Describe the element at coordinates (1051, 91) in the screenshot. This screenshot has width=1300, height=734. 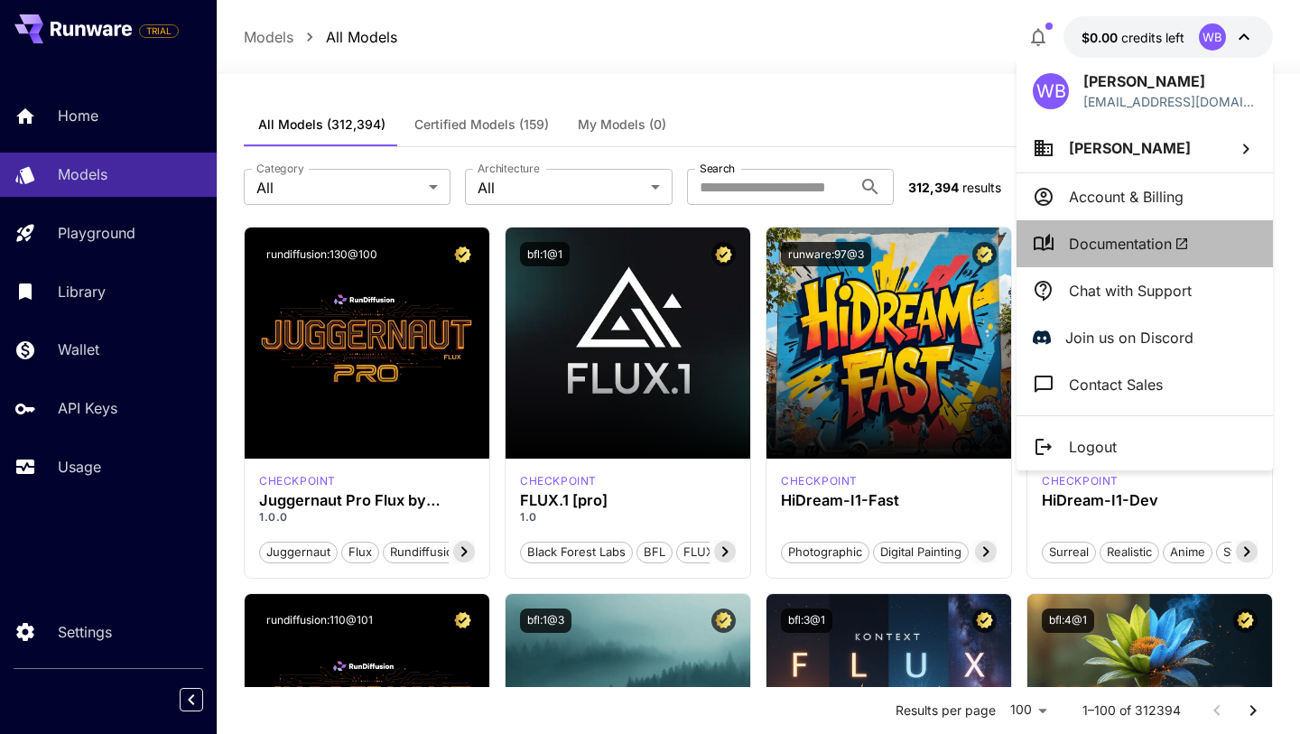
I see `div: WB` at that location.